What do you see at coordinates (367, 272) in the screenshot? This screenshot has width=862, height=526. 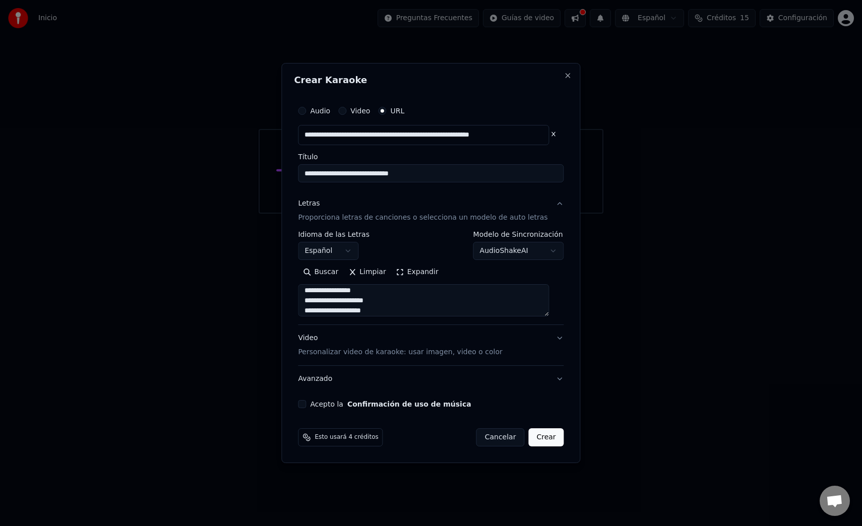 I see `button: Limpiar` at bounding box center [367, 272].